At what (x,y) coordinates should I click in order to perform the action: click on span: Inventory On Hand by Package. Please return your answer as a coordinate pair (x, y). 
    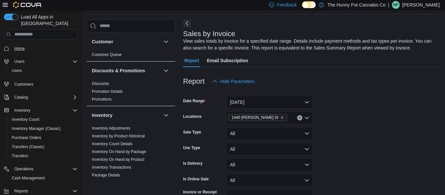
    Looking at the image, I should click on (119, 152).